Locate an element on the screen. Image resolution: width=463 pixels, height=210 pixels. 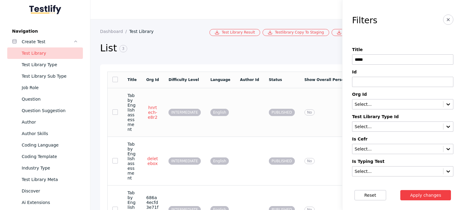
div: Test Library is located at coordinates (50, 53).